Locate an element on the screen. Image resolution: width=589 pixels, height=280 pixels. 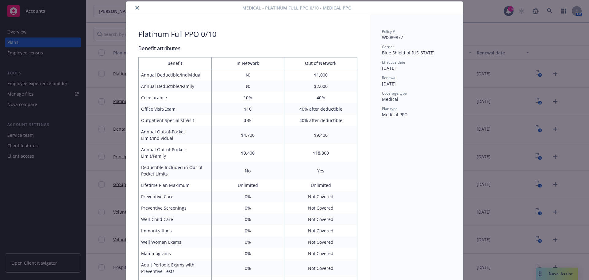
td: Well Woman Exams is located at coordinates (175, 241).